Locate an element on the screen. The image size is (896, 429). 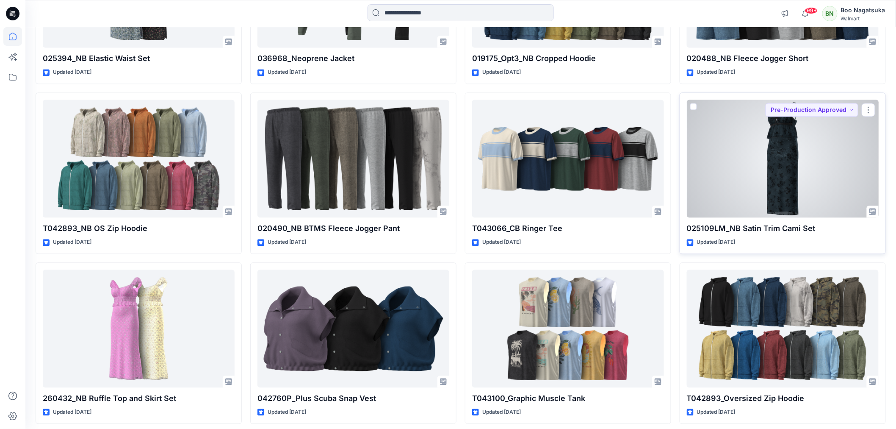
p: T043100_Graphic Muscle Tank is located at coordinates (568, 398).